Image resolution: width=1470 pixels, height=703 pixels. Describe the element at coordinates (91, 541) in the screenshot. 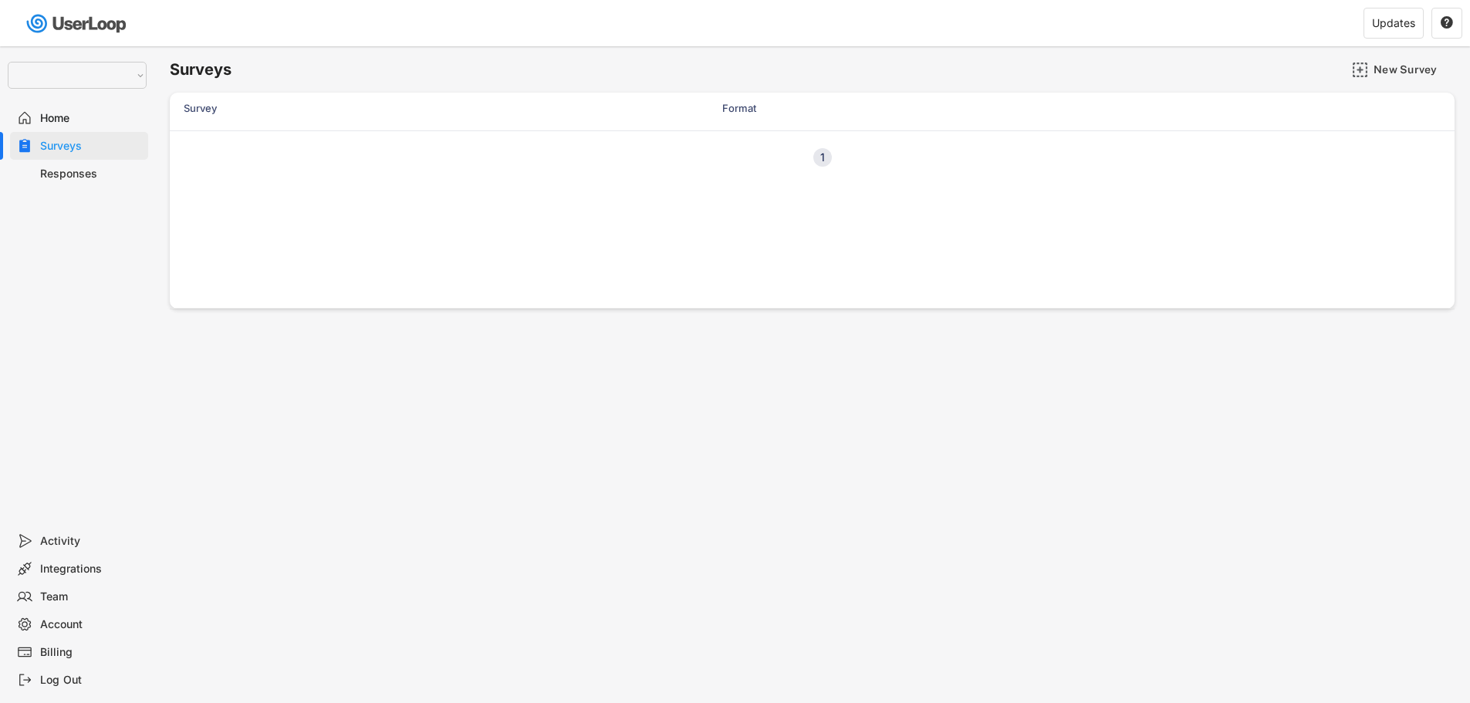

I see `div: Activity` at that location.